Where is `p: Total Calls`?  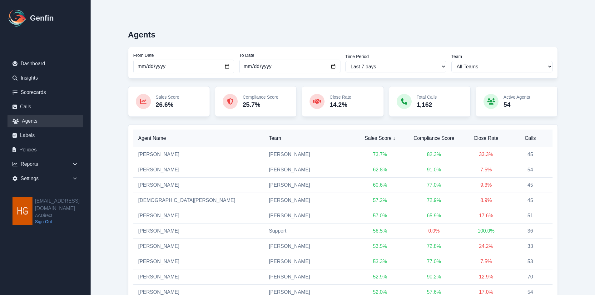 p: Total Calls is located at coordinates (427, 97).